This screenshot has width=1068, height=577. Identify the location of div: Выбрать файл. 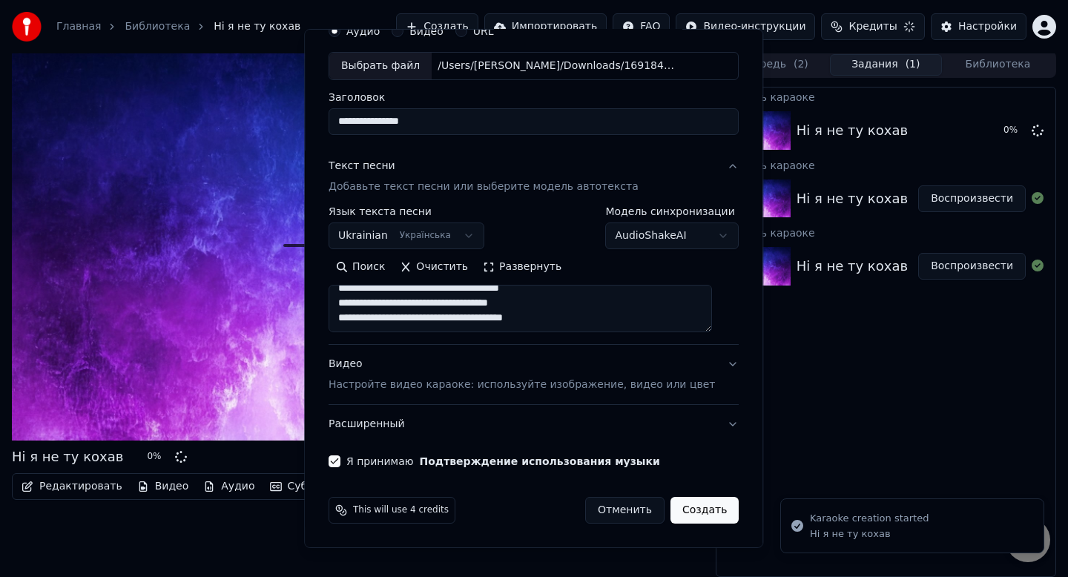
(381, 66).